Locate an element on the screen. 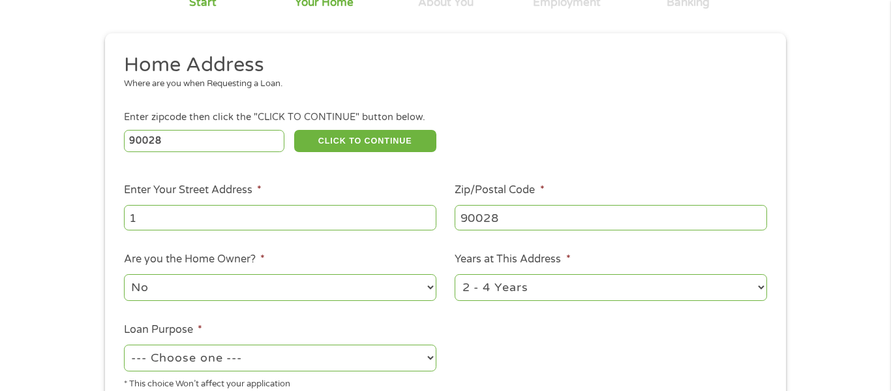 This screenshot has height=391, width=891. label: Loan Purpose is located at coordinates (163, 329).